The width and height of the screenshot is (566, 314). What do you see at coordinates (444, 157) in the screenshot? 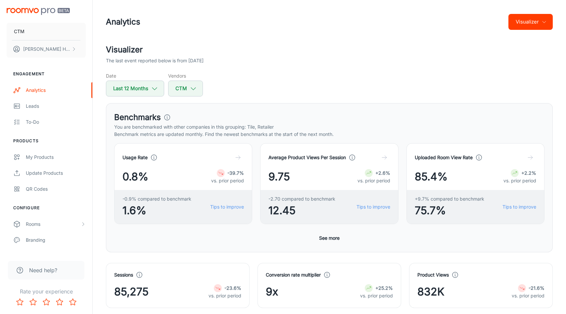
I see `h4: Uploaded Room View Rate` at bounding box center [444, 157].